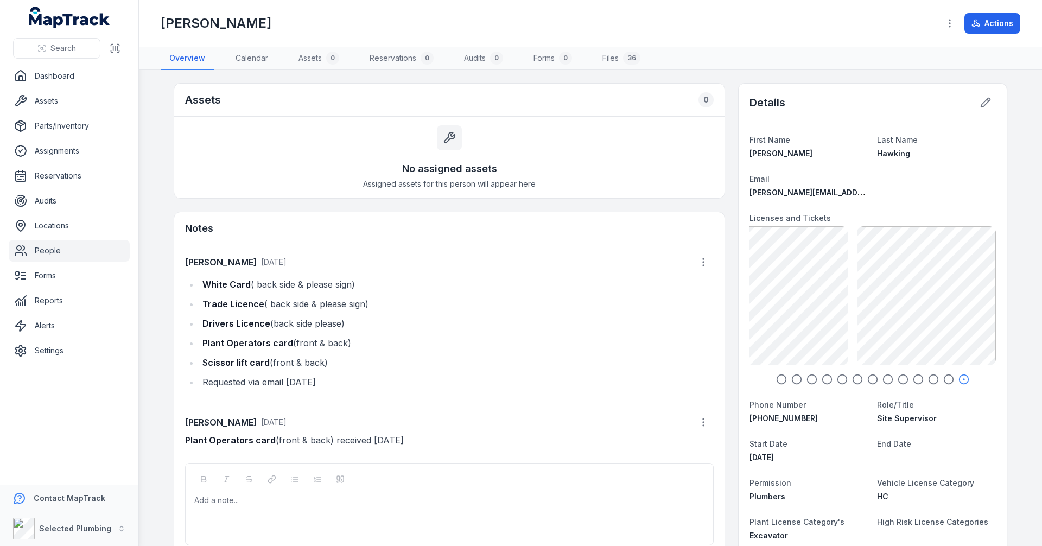  I want to click on a: Audits, so click(69, 201).